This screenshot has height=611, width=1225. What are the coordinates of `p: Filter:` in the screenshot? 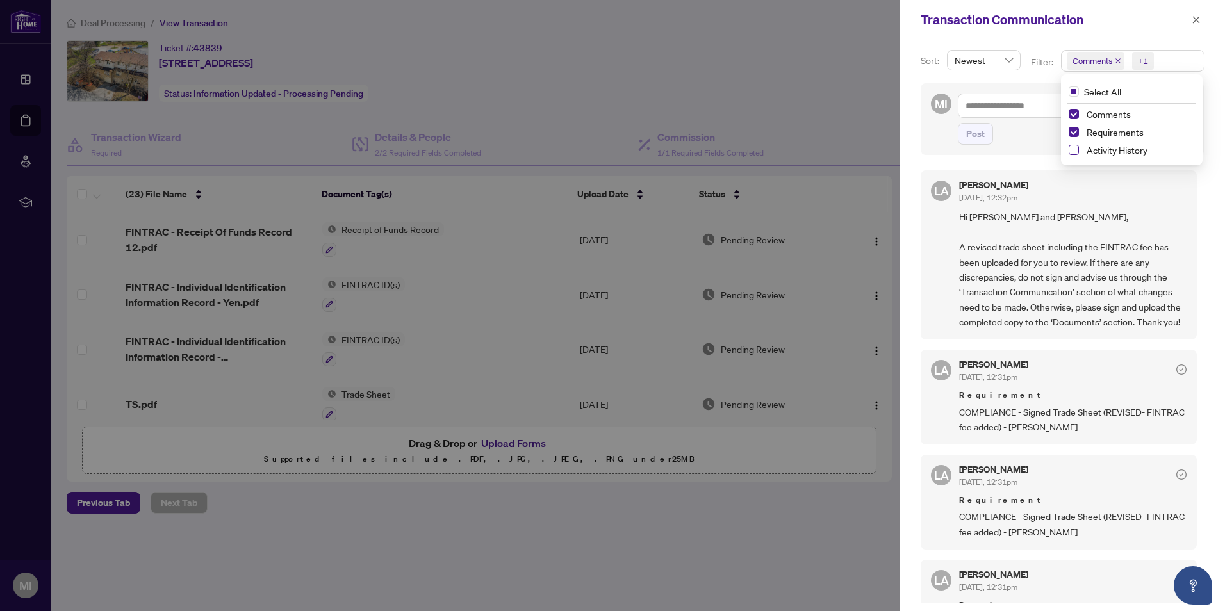 It's located at (1043, 62).